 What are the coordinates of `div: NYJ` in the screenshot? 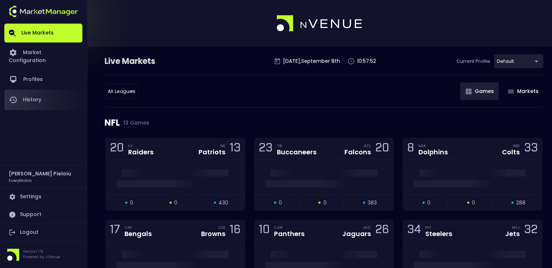 It's located at (515, 227).